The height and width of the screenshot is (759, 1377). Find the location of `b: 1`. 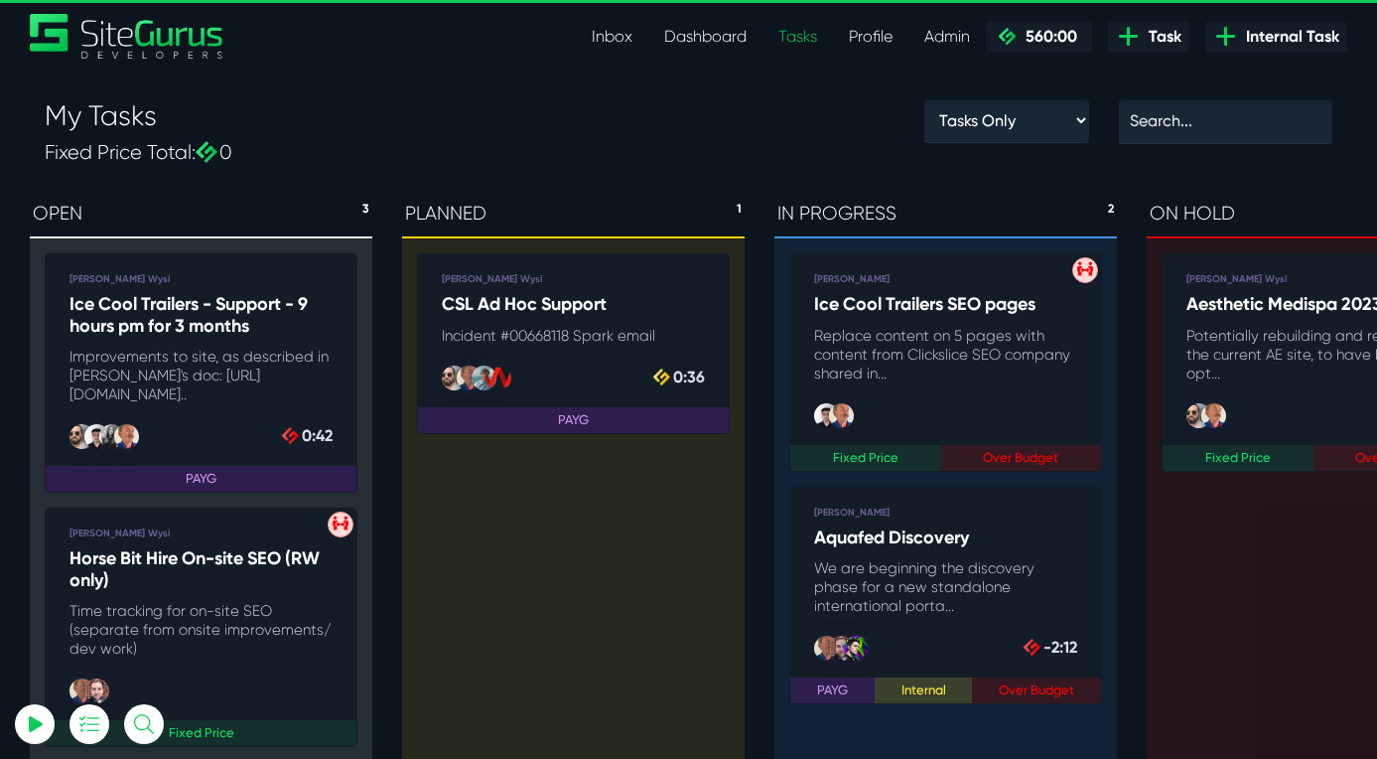

b: 1 is located at coordinates (739, 214).